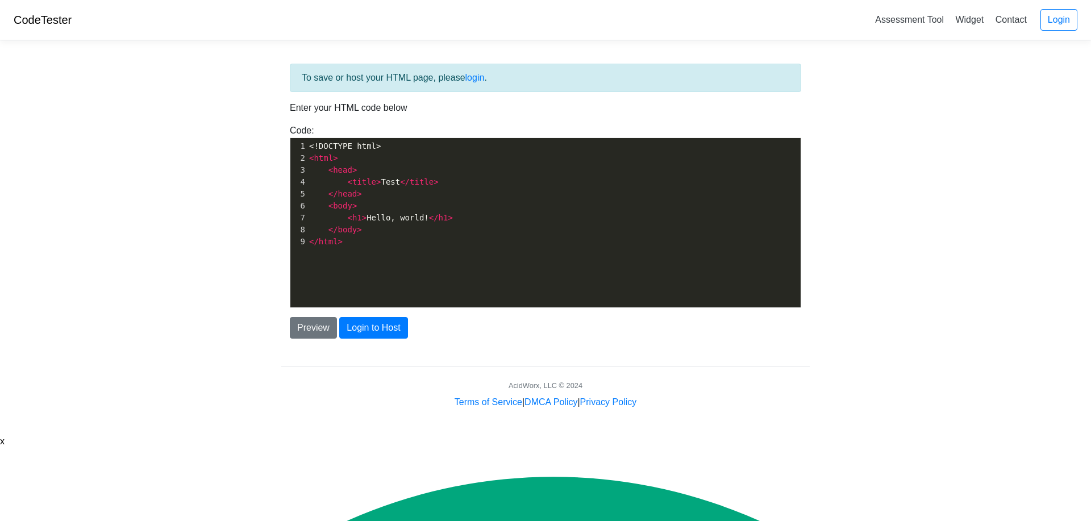  I want to click on p: Enter your HTML code below, so click(545, 108).